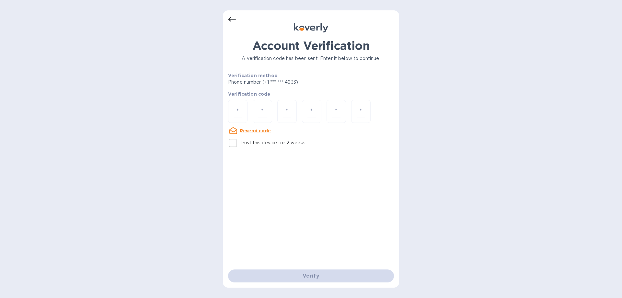  I want to click on p: A verification code has been sent. Enter it below to continue., so click(311, 58).